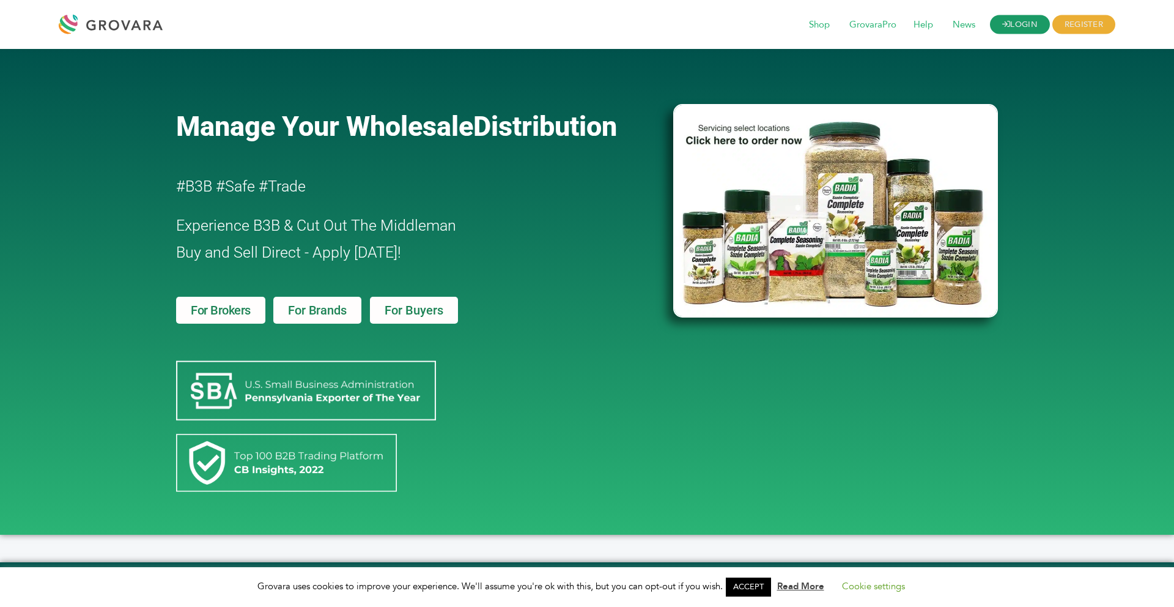  I want to click on a: Manage Your WholesaleDistribution, so click(415, 126).